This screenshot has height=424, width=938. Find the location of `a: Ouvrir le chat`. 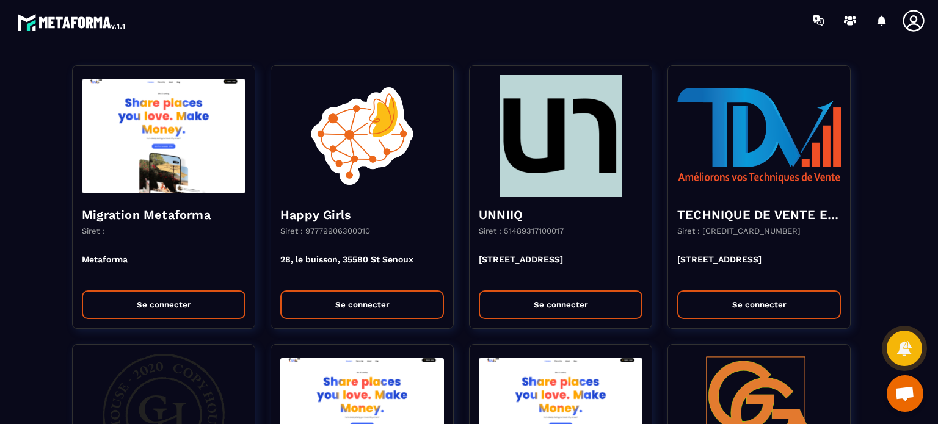

a: Ouvrir le chat is located at coordinates (905, 394).